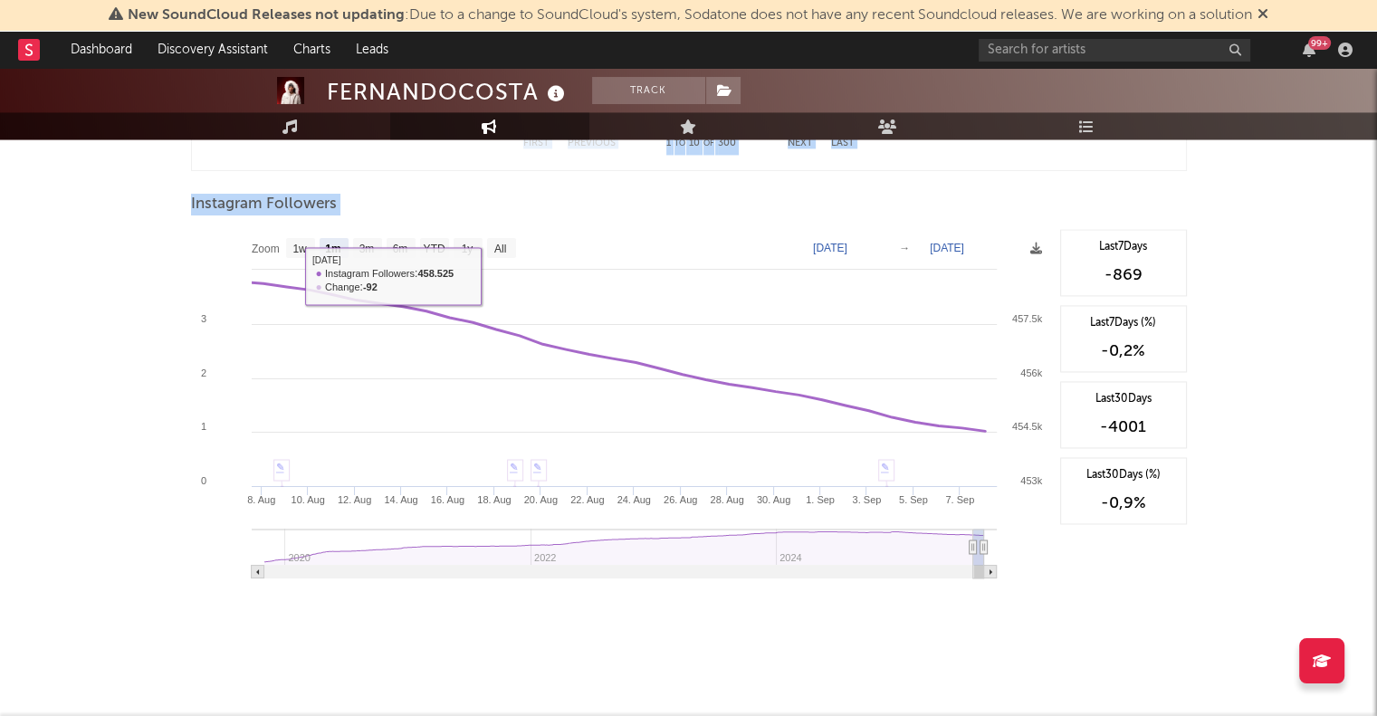  I want to click on text: 3. Sep, so click(867, 500).